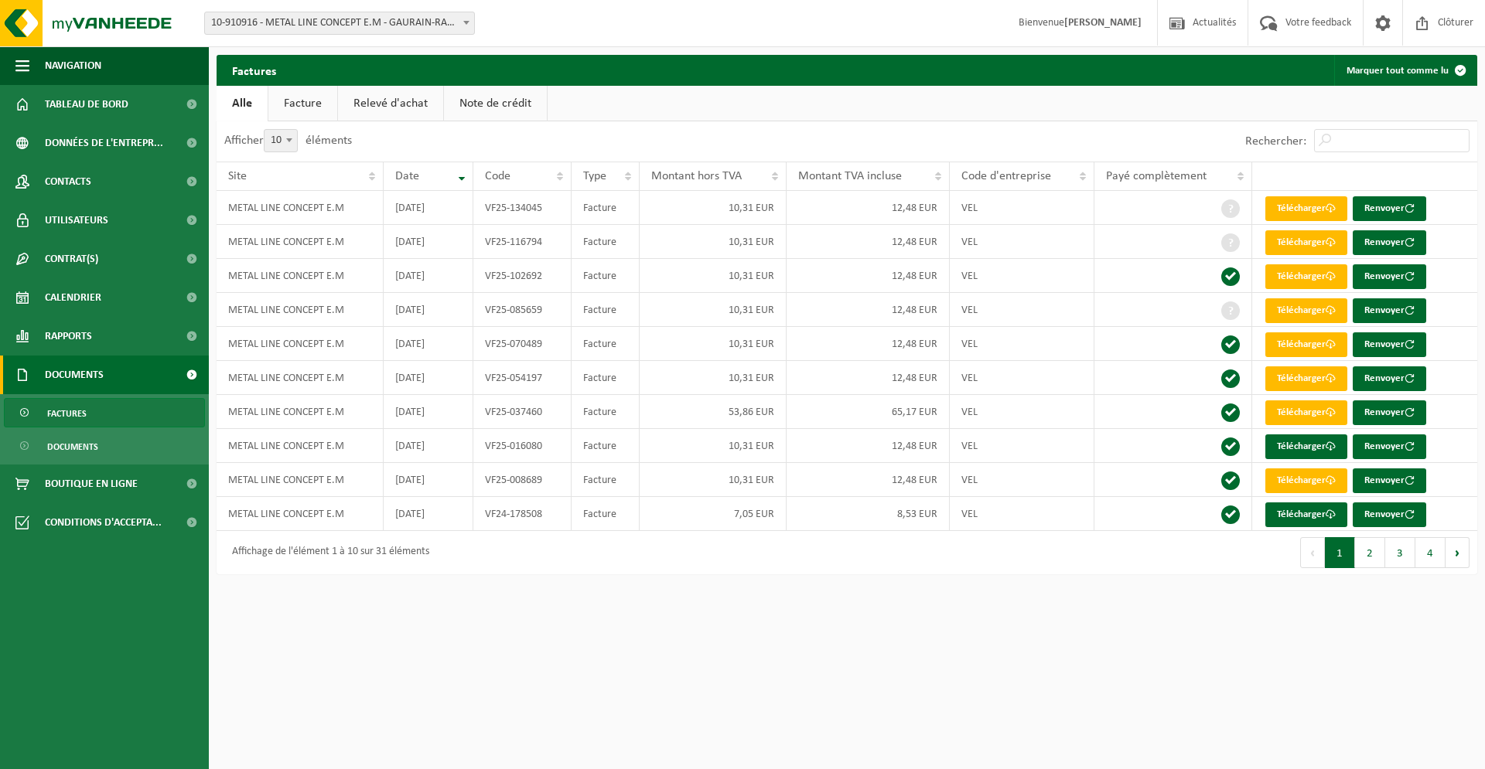  Describe the element at coordinates (1312, 553) in the screenshot. I see `button: Previous` at that location.